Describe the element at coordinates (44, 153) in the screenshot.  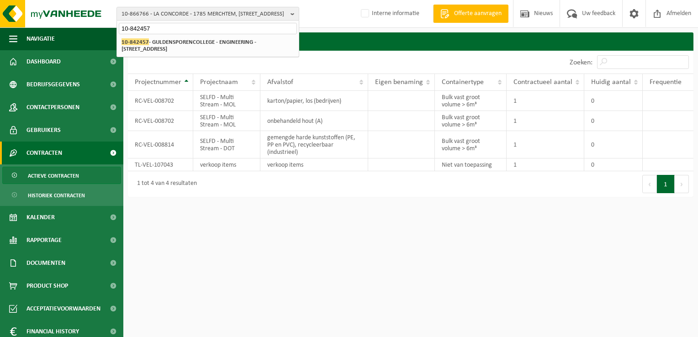
I see `span: Contracten` at that location.